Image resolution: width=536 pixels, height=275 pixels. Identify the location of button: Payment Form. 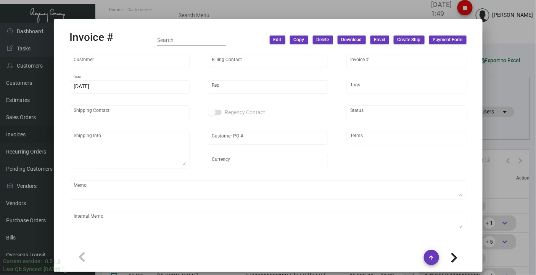
(448, 40).